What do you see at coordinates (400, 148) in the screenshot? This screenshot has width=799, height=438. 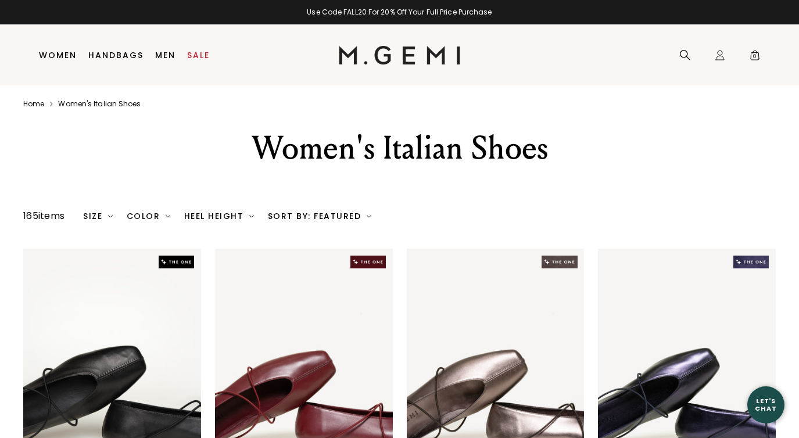 I see `div: Women's Italian Shoes` at bounding box center [400, 148].